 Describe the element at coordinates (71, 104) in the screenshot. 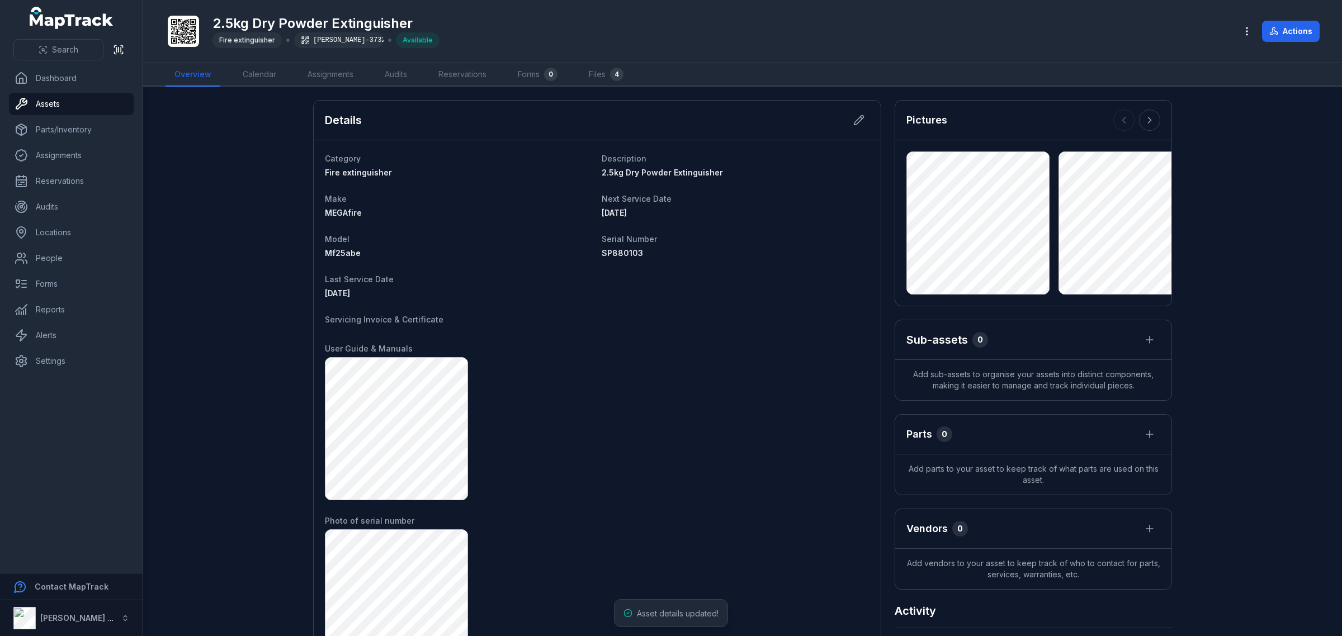

I see `a: Assets` at that location.